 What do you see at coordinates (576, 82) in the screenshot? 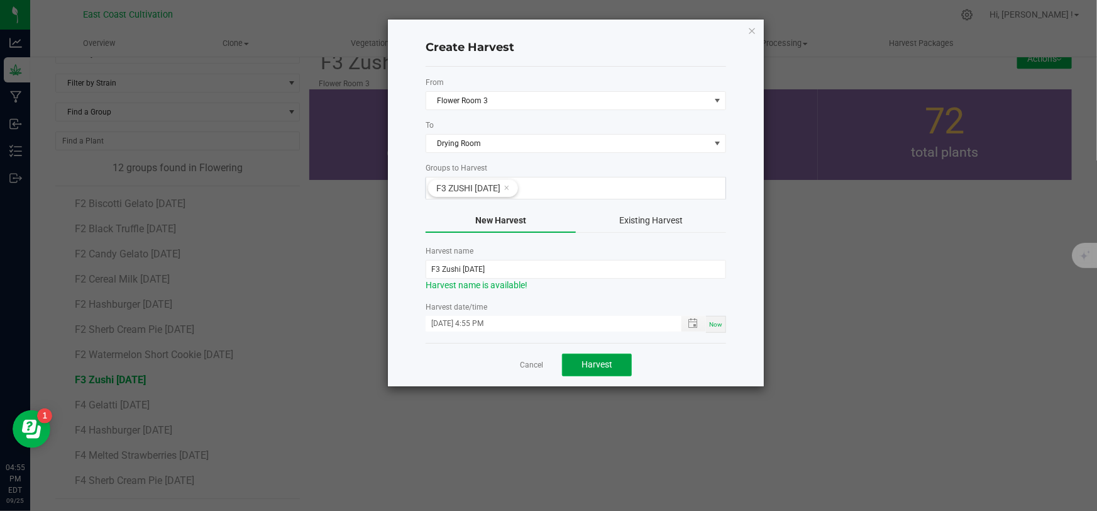
I see `label: From` at bounding box center [576, 82].